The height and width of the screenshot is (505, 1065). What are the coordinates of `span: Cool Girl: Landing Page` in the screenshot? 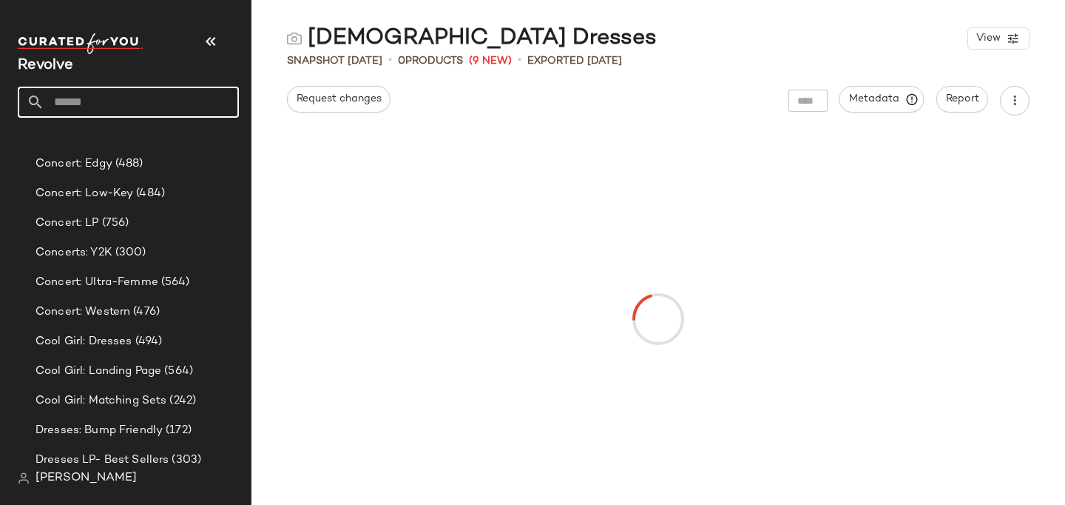 It's located at (98, 371).